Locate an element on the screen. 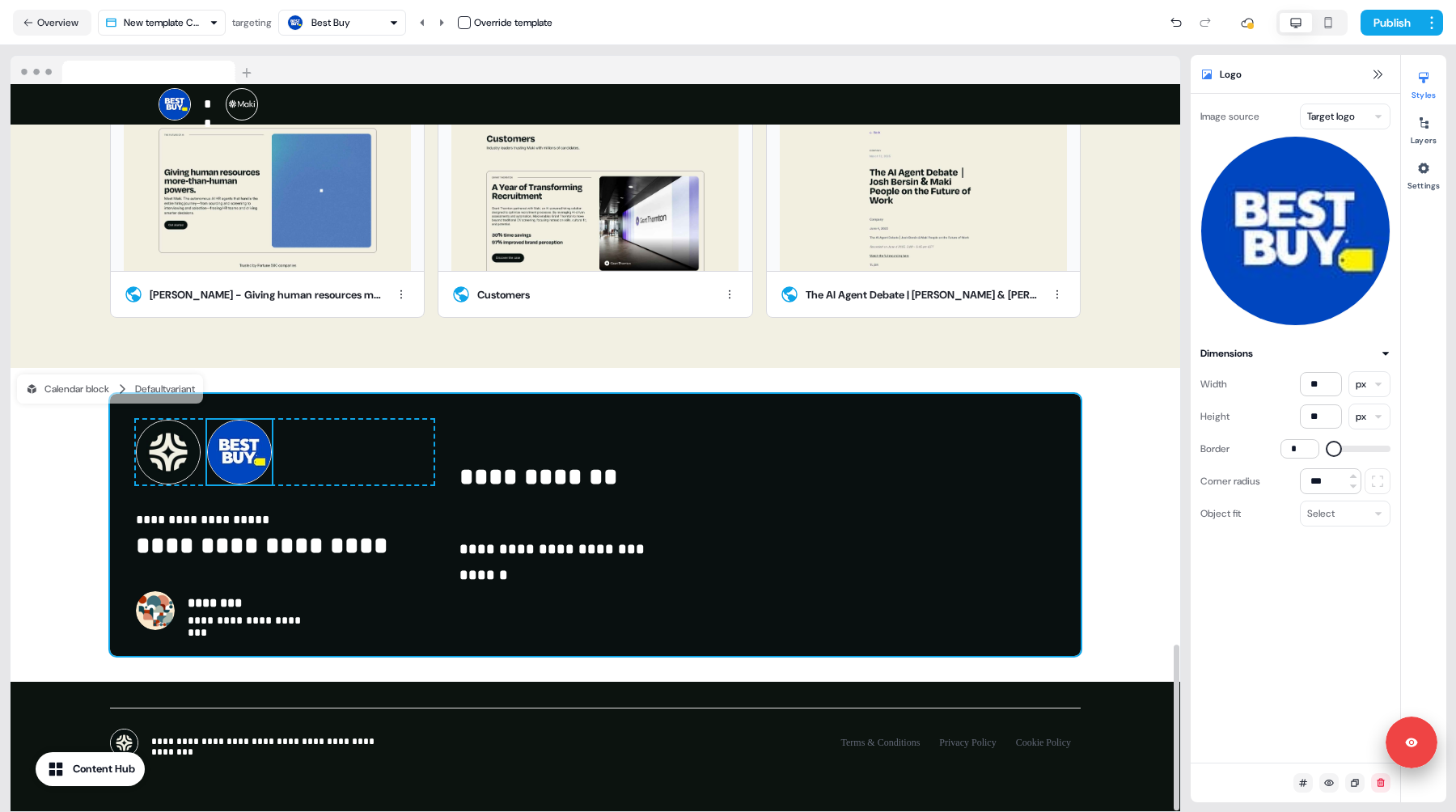 The height and width of the screenshot is (812, 1456). div: Default variant is located at coordinates (165, 389).